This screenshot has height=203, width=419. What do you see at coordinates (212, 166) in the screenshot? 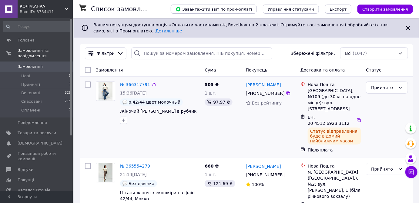
I see `span: 660 ₴` at bounding box center [212, 166].